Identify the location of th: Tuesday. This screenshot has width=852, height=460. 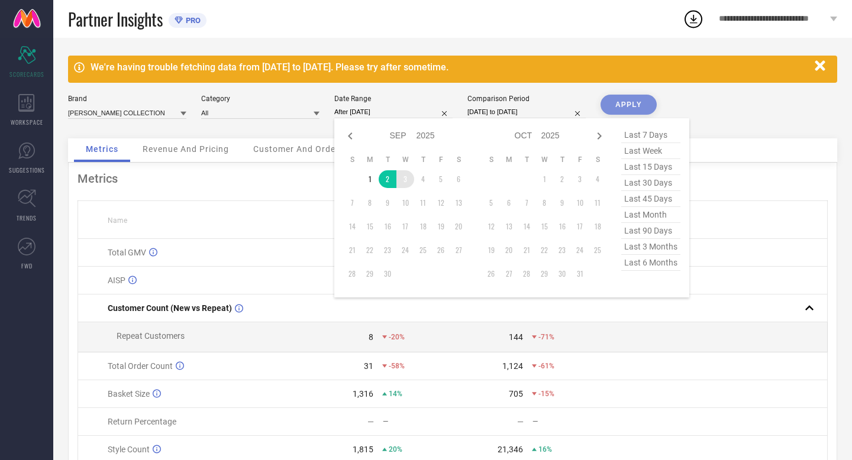
(388, 160).